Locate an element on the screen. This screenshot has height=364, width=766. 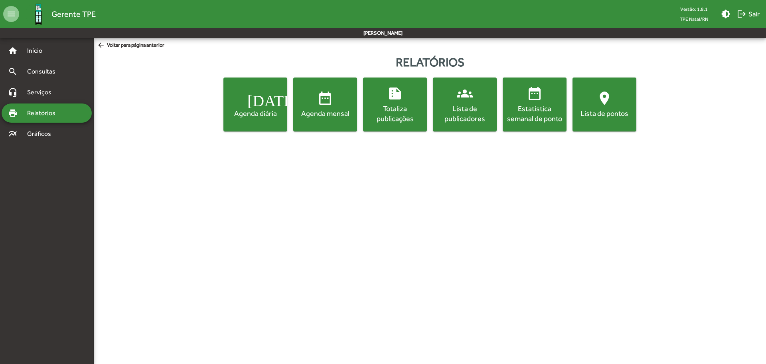
div: Relatórios is located at coordinates (430, 62).